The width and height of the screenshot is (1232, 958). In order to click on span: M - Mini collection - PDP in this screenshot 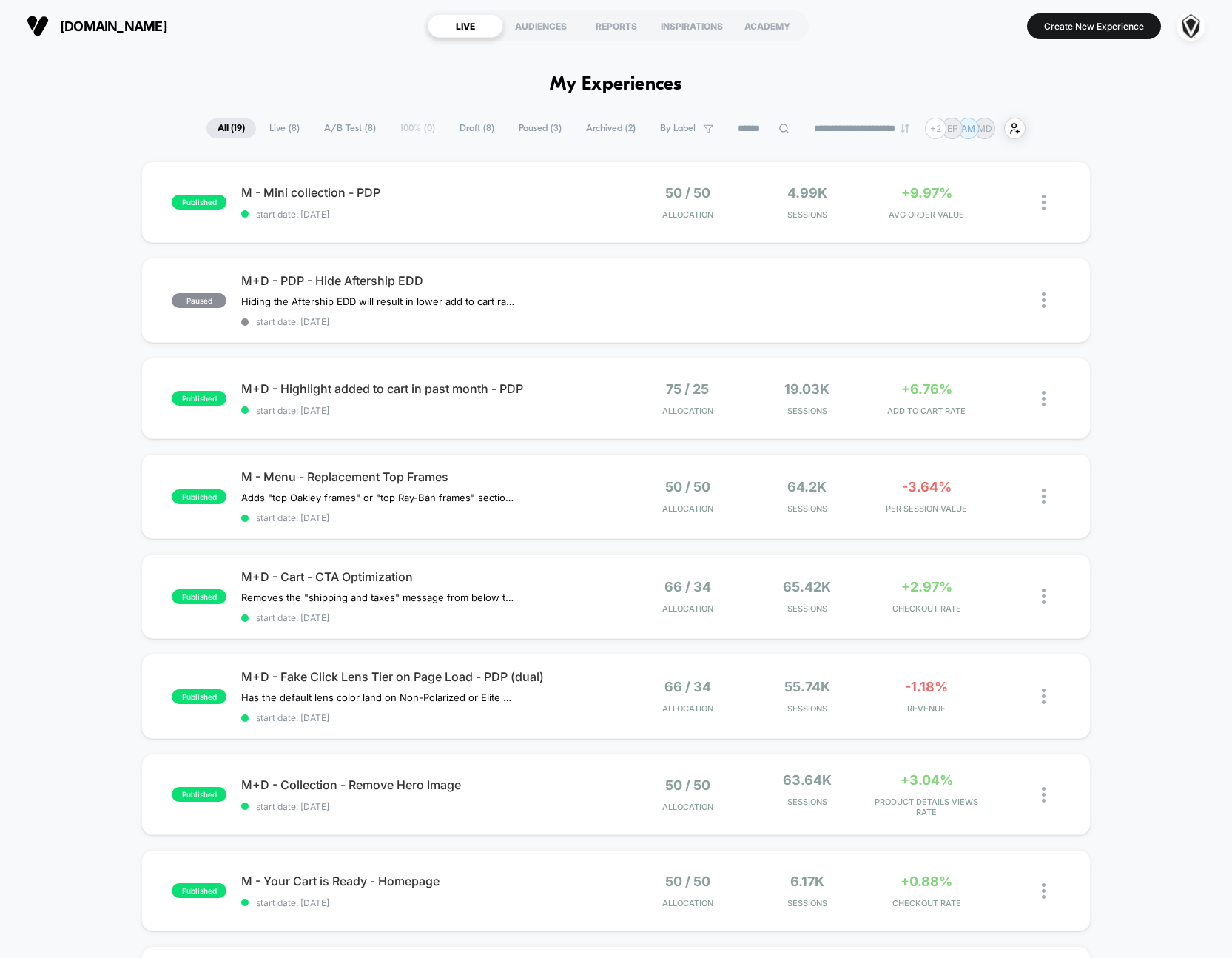, I will do `click(428, 192)`.